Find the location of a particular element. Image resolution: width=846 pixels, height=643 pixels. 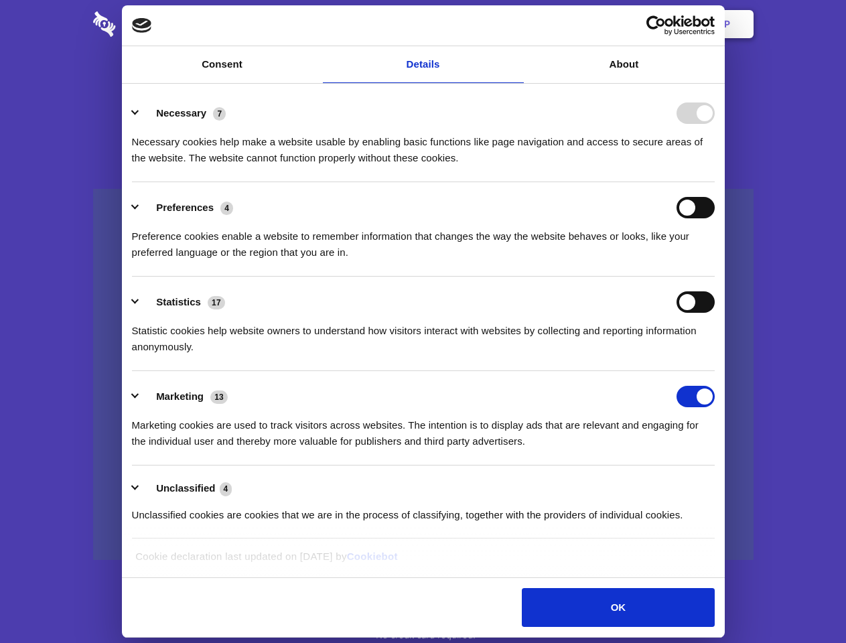

button: Marketing (13) is located at coordinates (184, 397).